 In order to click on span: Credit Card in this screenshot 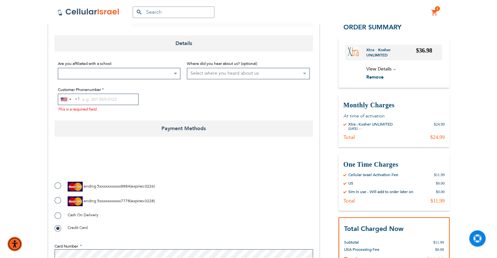, I will do `click(77, 228)`.